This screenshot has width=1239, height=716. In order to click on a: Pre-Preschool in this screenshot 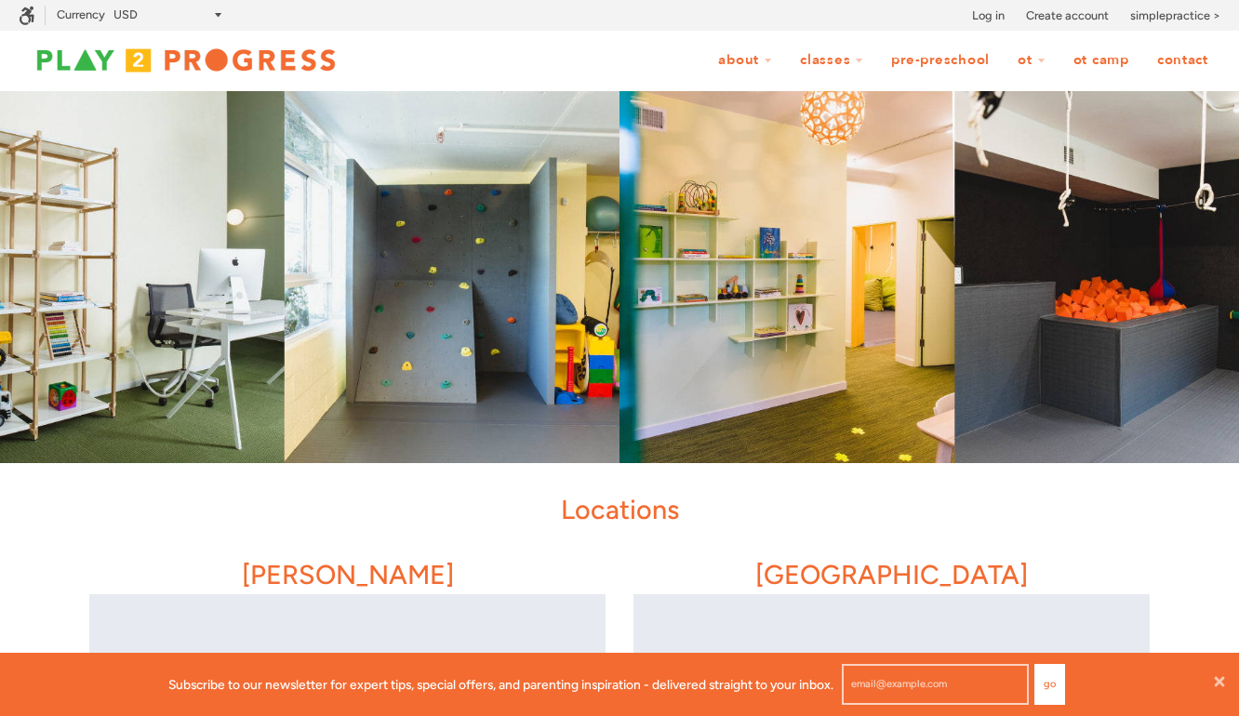, I will do `click(941, 60)`.